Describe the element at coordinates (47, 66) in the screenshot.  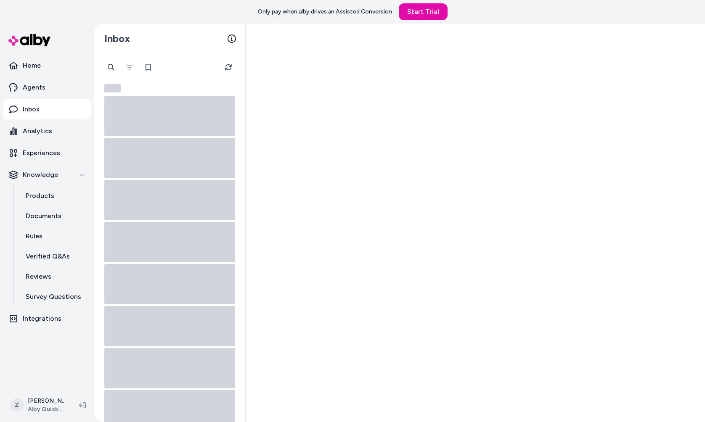
I see `a: Home` at that location.